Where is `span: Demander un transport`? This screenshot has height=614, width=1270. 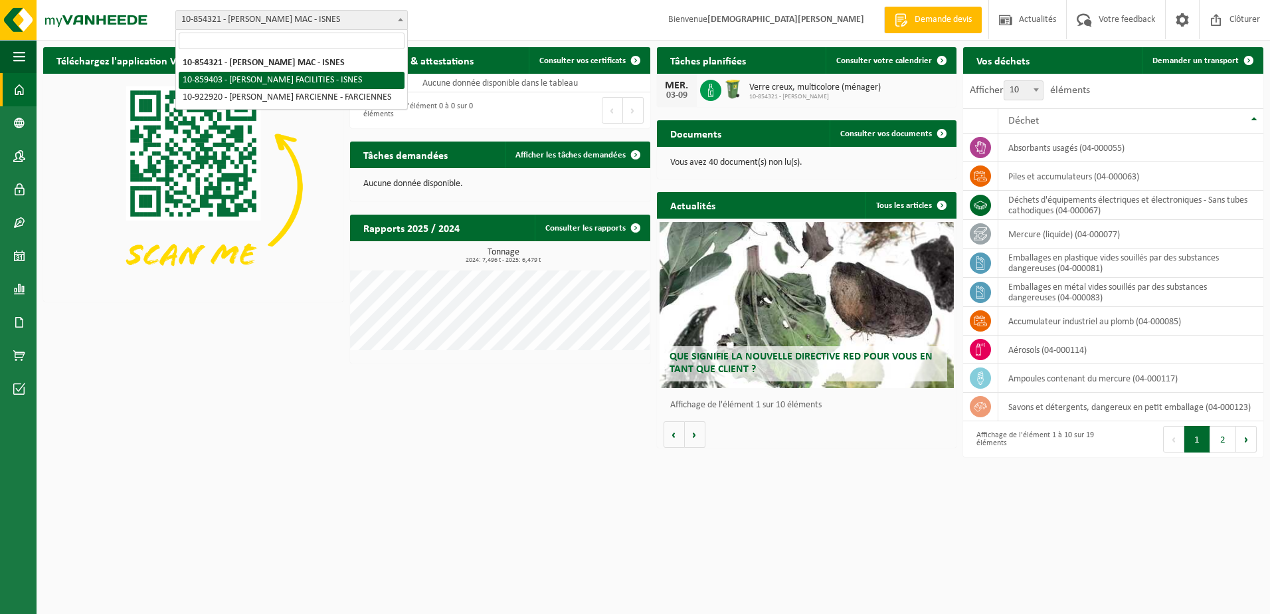
span: Demander un transport is located at coordinates (1195, 60).